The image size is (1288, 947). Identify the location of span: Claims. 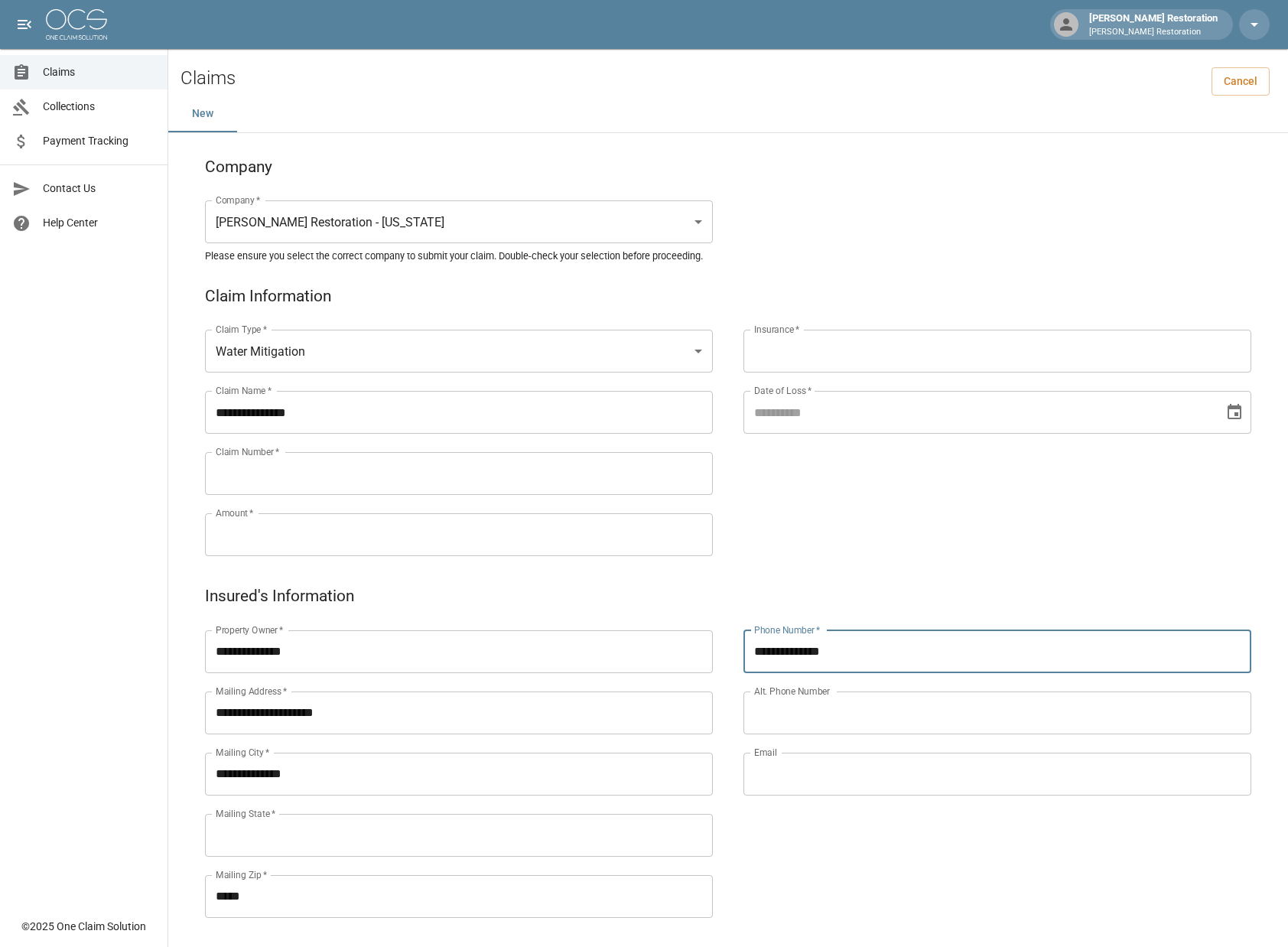
(99, 72).